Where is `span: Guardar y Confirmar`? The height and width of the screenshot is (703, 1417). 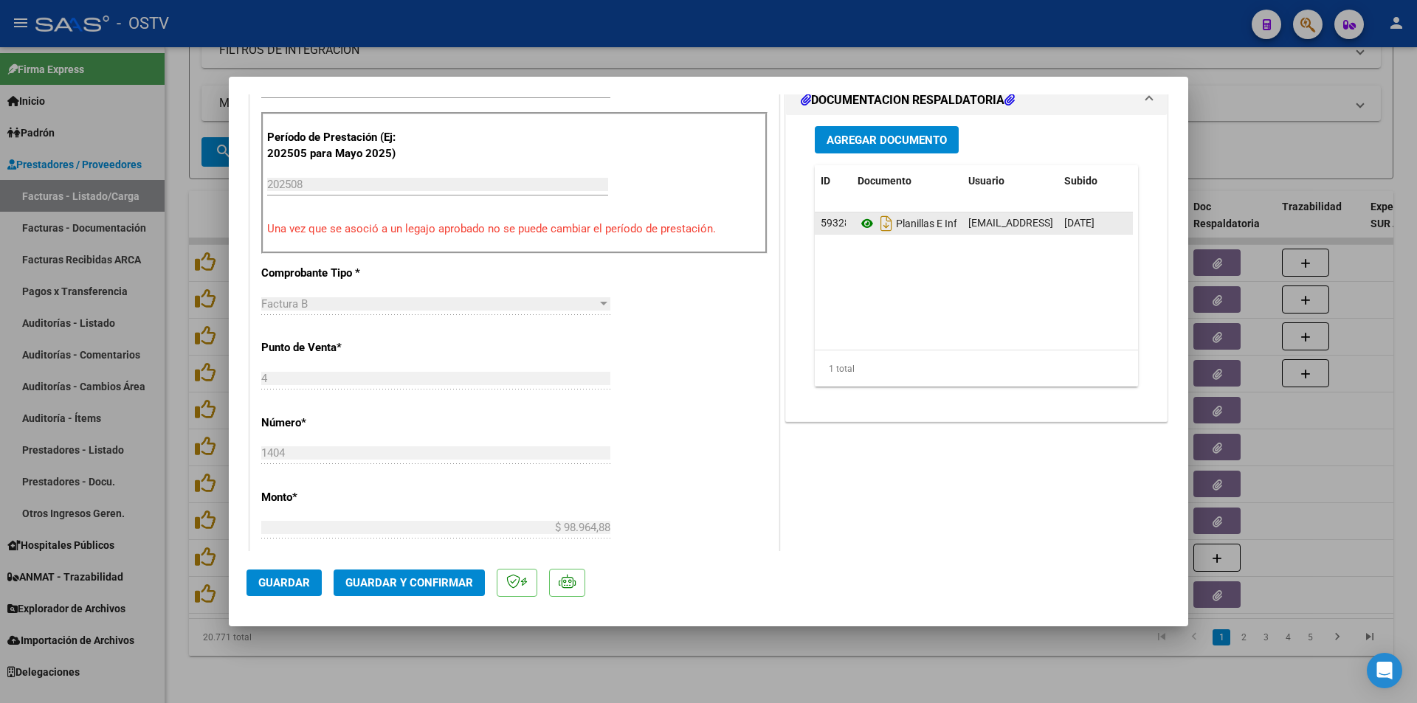 span: Guardar y Confirmar is located at coordinates (409, 583).